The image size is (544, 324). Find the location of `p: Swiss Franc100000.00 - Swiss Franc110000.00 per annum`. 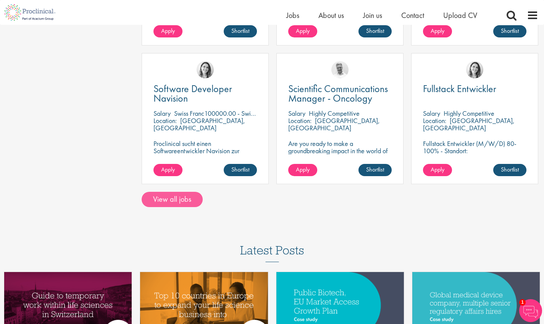

p: Swiss Franc100000.00 - Swiss Franc110000.00 per annum is located at coordinates (252, 113).